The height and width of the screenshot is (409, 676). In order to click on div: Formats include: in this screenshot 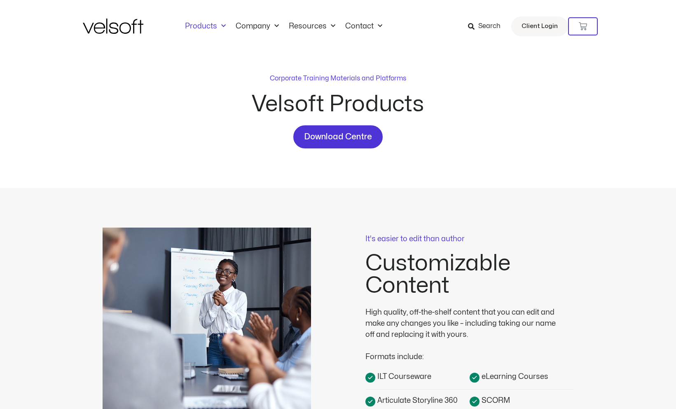, I will do `click(464, 351)`.